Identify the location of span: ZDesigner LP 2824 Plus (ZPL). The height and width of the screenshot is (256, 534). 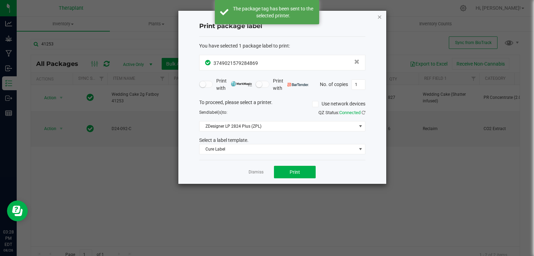
(278, 127).